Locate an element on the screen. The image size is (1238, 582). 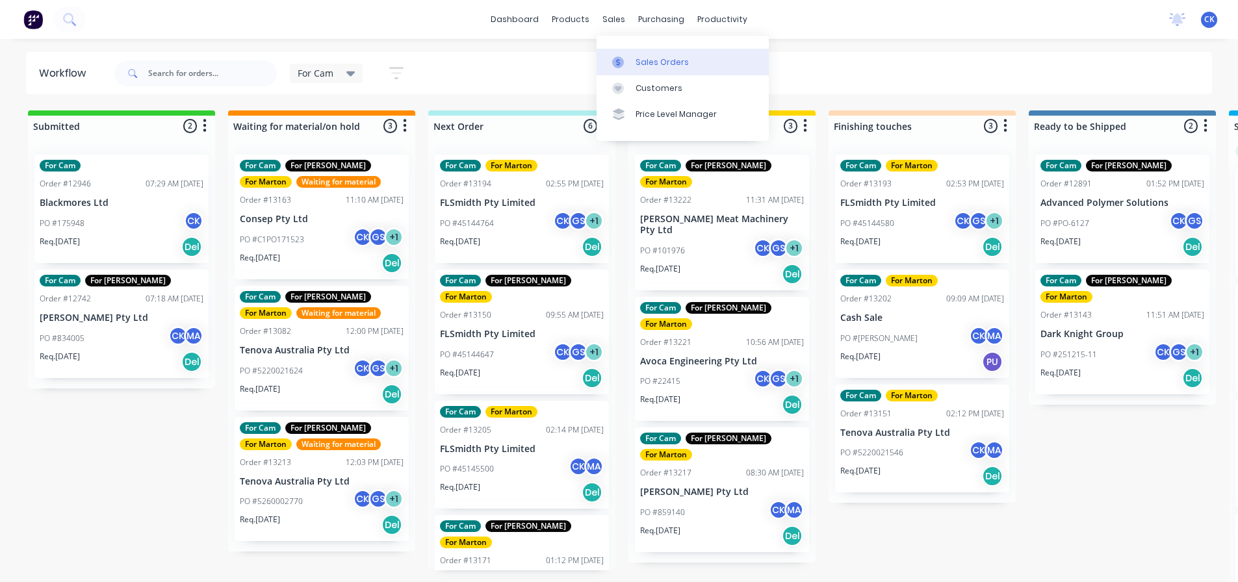
p: Consep Pty Ltd is located at coordinates (322, 219).